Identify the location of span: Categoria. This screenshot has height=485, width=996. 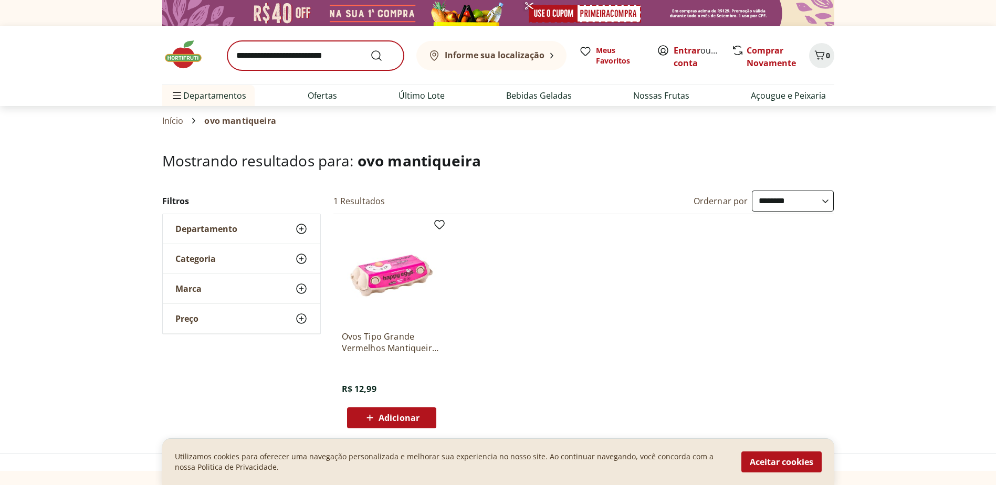
(195, 259).